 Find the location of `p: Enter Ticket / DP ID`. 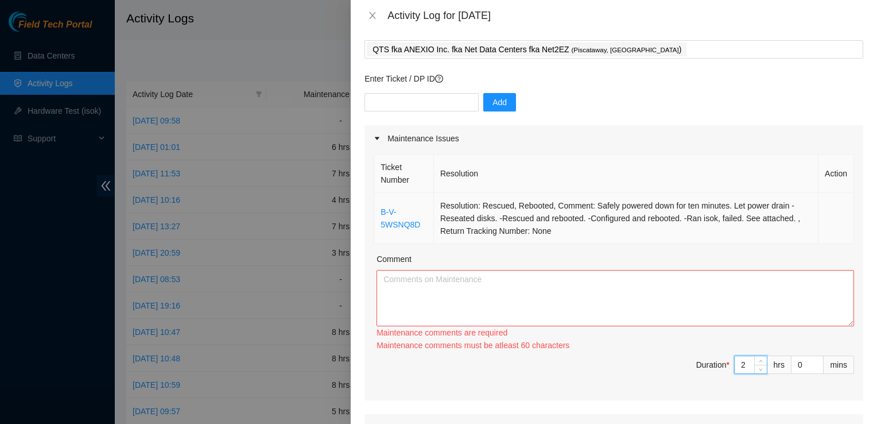

p: Enter Ticket / DP ID is located at coordinates (614, 79).